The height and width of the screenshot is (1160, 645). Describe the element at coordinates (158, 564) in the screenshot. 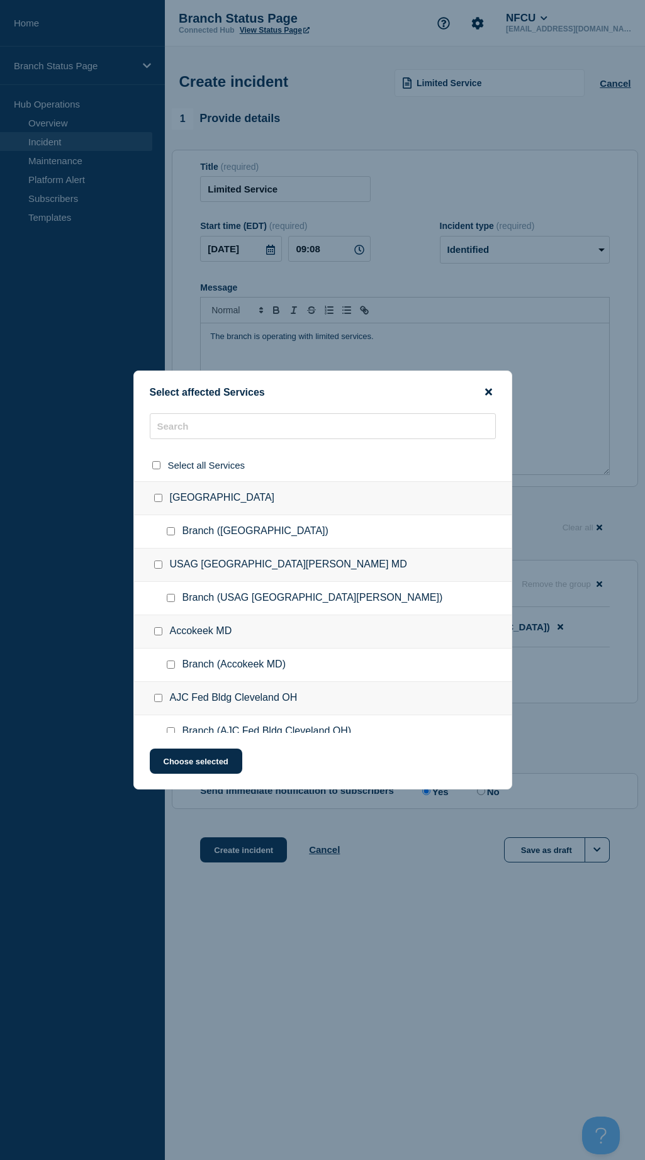

I see `input: USAG Fort Detrick MD checkbox` at that location.